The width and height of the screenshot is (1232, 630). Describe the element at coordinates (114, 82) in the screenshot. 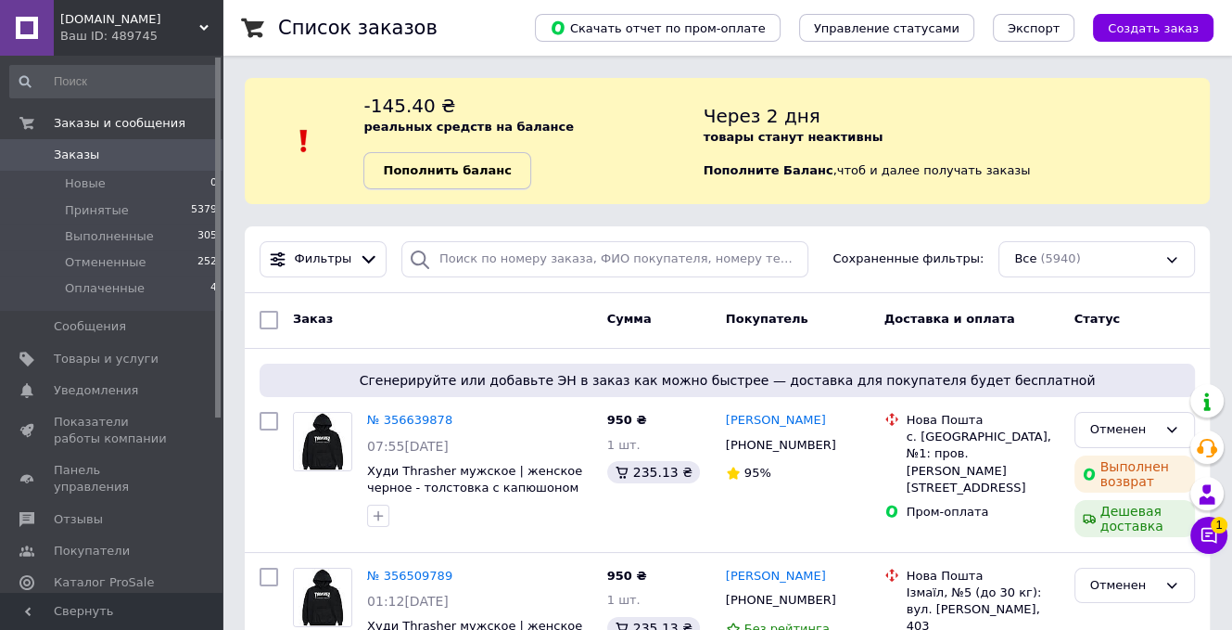

I see `input: Поиск` at that location.